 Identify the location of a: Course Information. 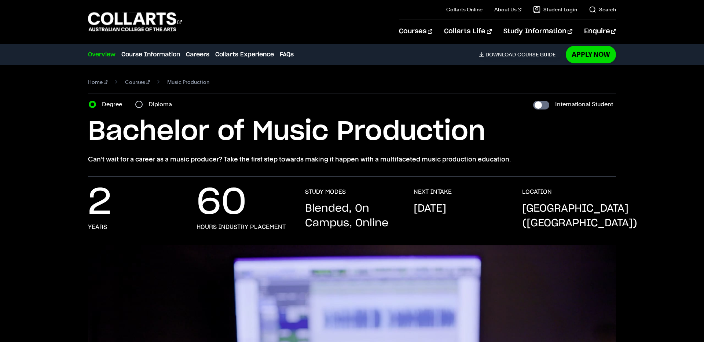
(151, 55).